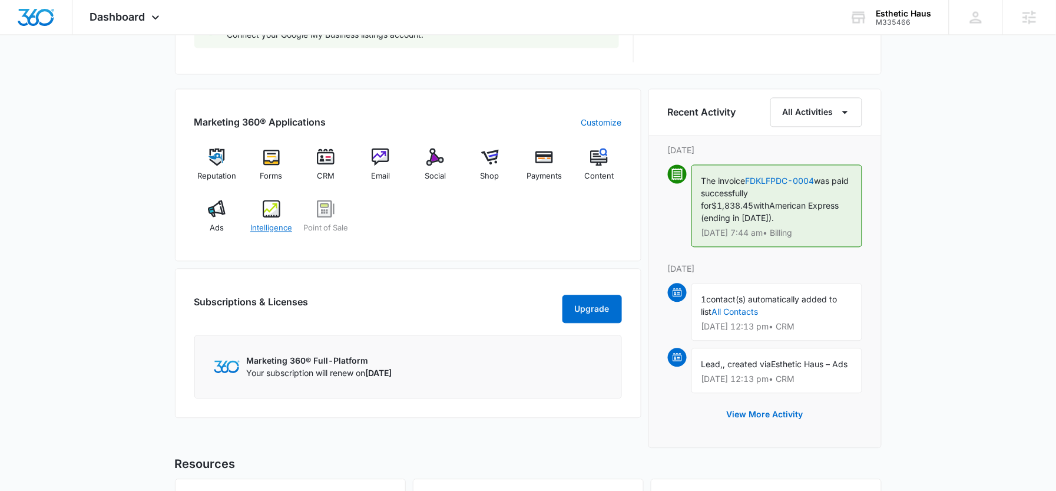 The image size is (1056, 491). What do you see at coordinates (252, 307) in the screenshot?
I see `h2: Subscriptions & Licenses` at bounding box center [252, 307].